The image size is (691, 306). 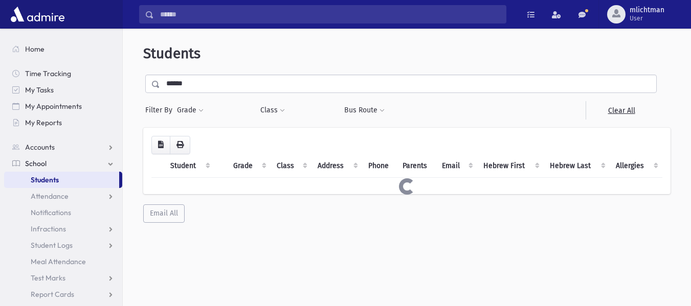 I want to click on a: Attendance, so click(x=63, y=196).